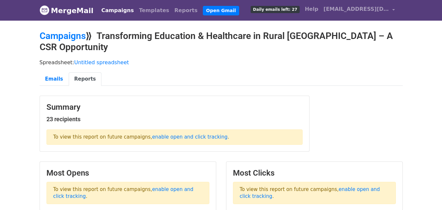 The image size is (442, 210). I want to click on a: Open Gmail, so click(221, 10).